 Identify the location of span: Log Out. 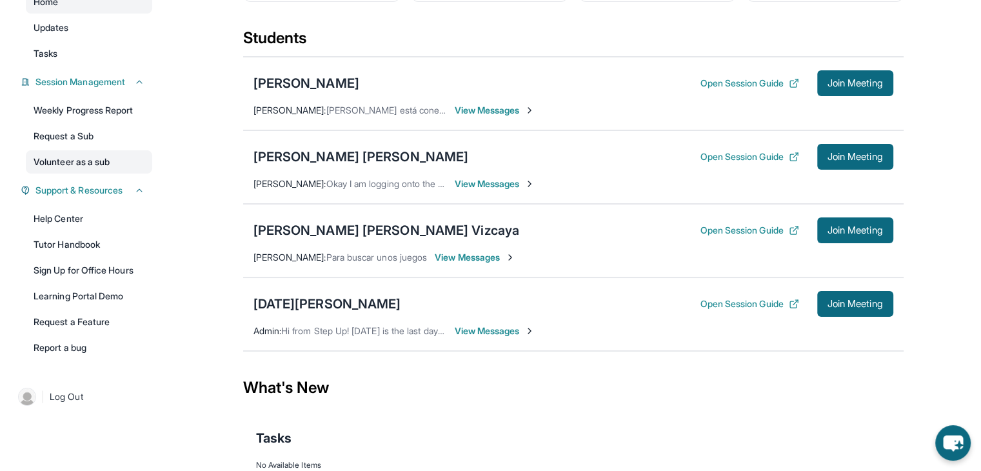
(66, 396).